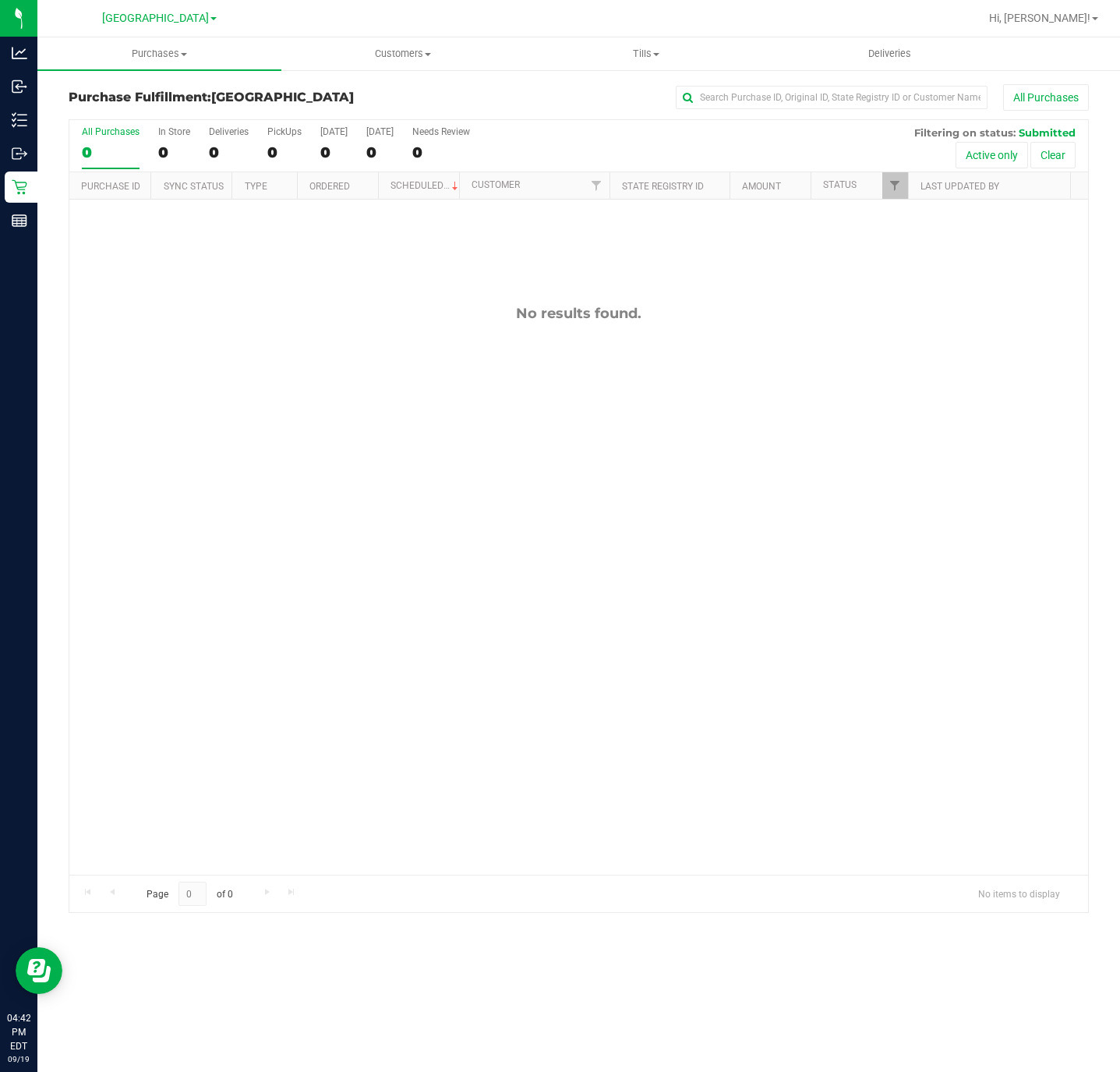  I want to click on a: Purchases, so click(159, 54).